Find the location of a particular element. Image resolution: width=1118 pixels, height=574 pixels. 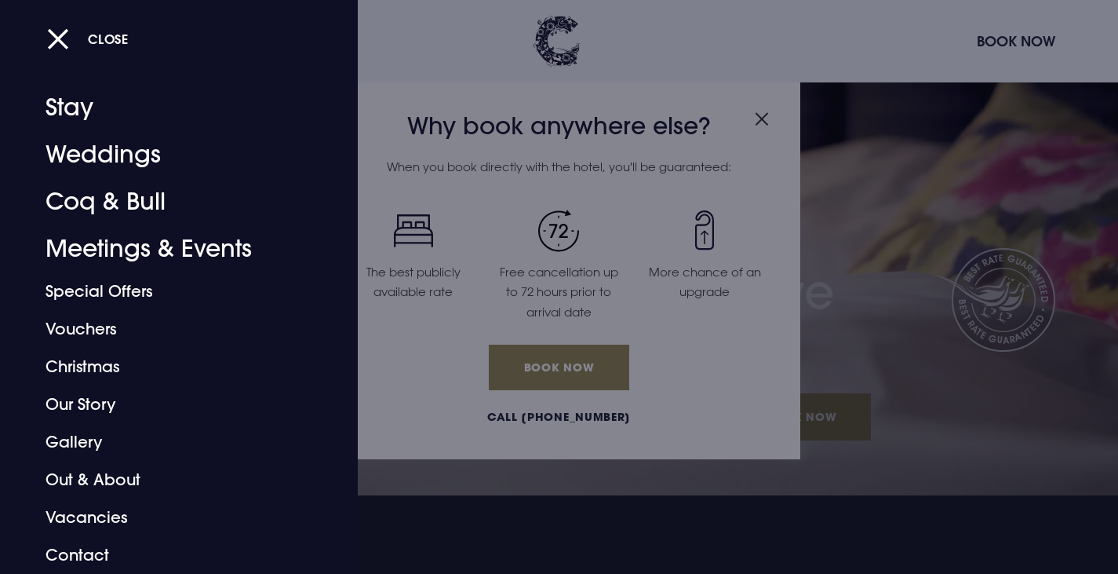

a: Special Offers is located at coordinates (170, 291).